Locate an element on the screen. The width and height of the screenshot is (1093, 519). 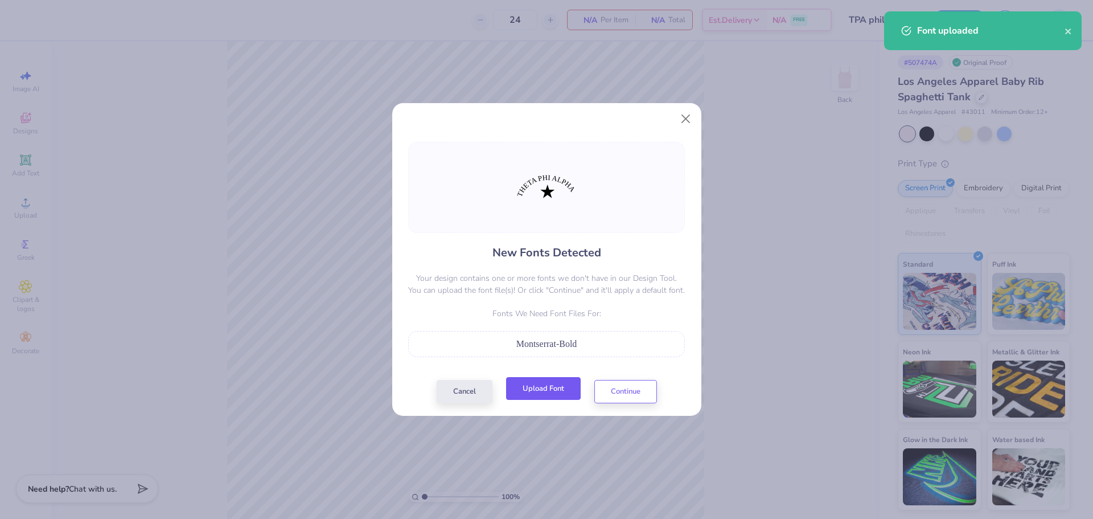
span: Montserrat-Bold is located at coordinates (546, 343).